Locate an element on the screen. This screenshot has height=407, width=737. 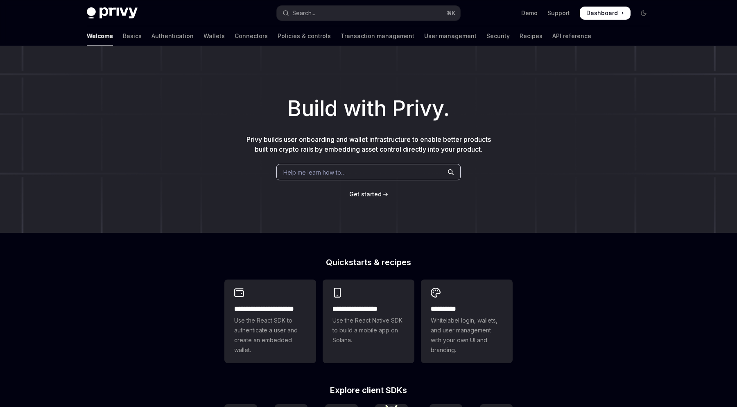
button: Toggle dark mode is located at coordinates (644, 13).